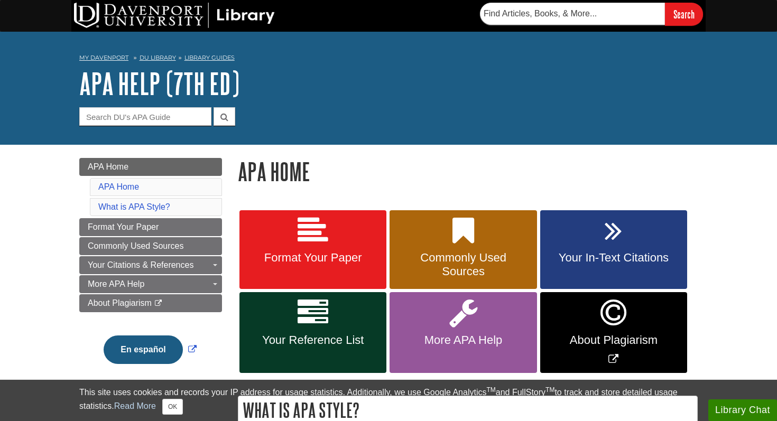  I want to click on button: En español, so click(143, 350).